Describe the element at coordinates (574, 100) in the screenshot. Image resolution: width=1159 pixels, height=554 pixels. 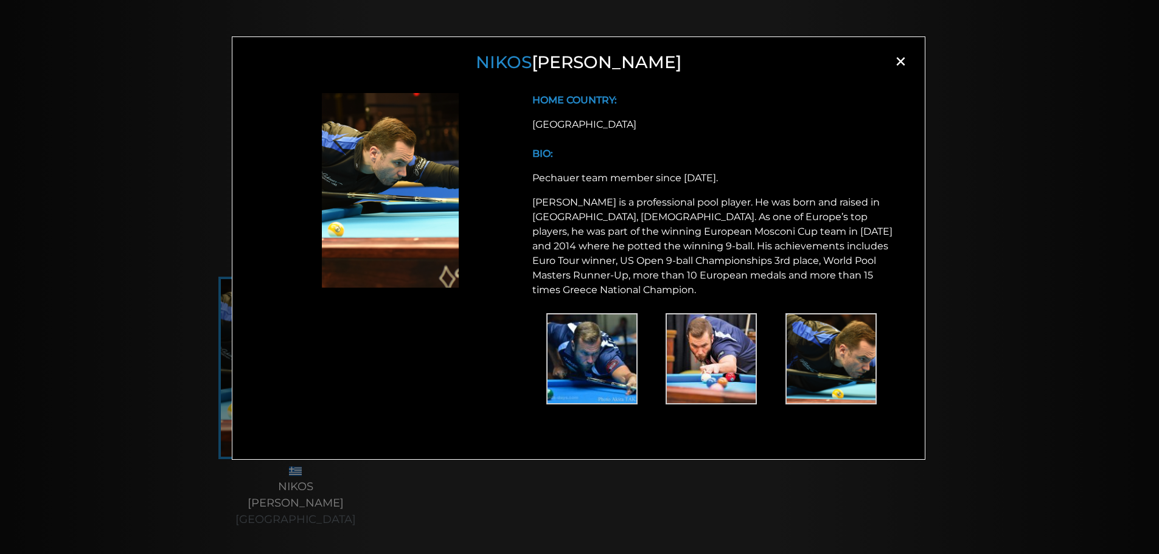
I see `b: HOME COUNTRY:` at that location.